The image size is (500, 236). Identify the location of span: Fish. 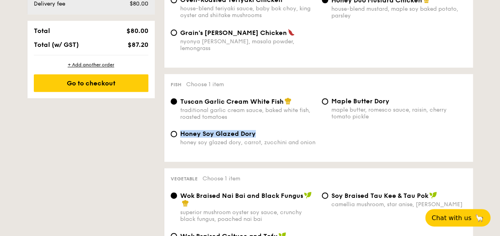
(176, 85).